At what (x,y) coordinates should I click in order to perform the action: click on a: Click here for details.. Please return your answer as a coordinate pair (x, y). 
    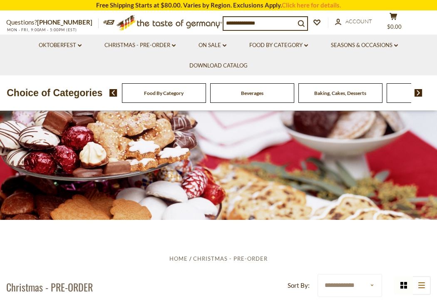
    Looking at the image, I should click on (312, 5).